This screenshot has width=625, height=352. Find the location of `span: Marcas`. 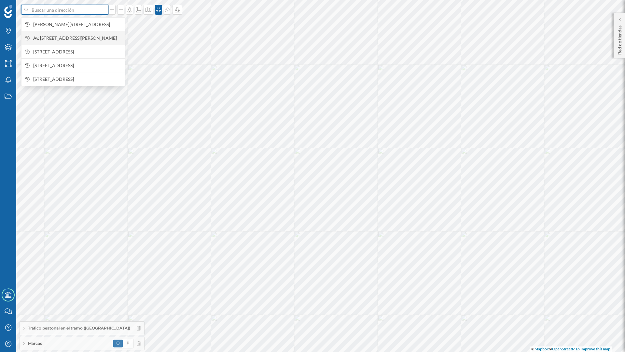

span: Marcas is located at coordinates (35, 343).